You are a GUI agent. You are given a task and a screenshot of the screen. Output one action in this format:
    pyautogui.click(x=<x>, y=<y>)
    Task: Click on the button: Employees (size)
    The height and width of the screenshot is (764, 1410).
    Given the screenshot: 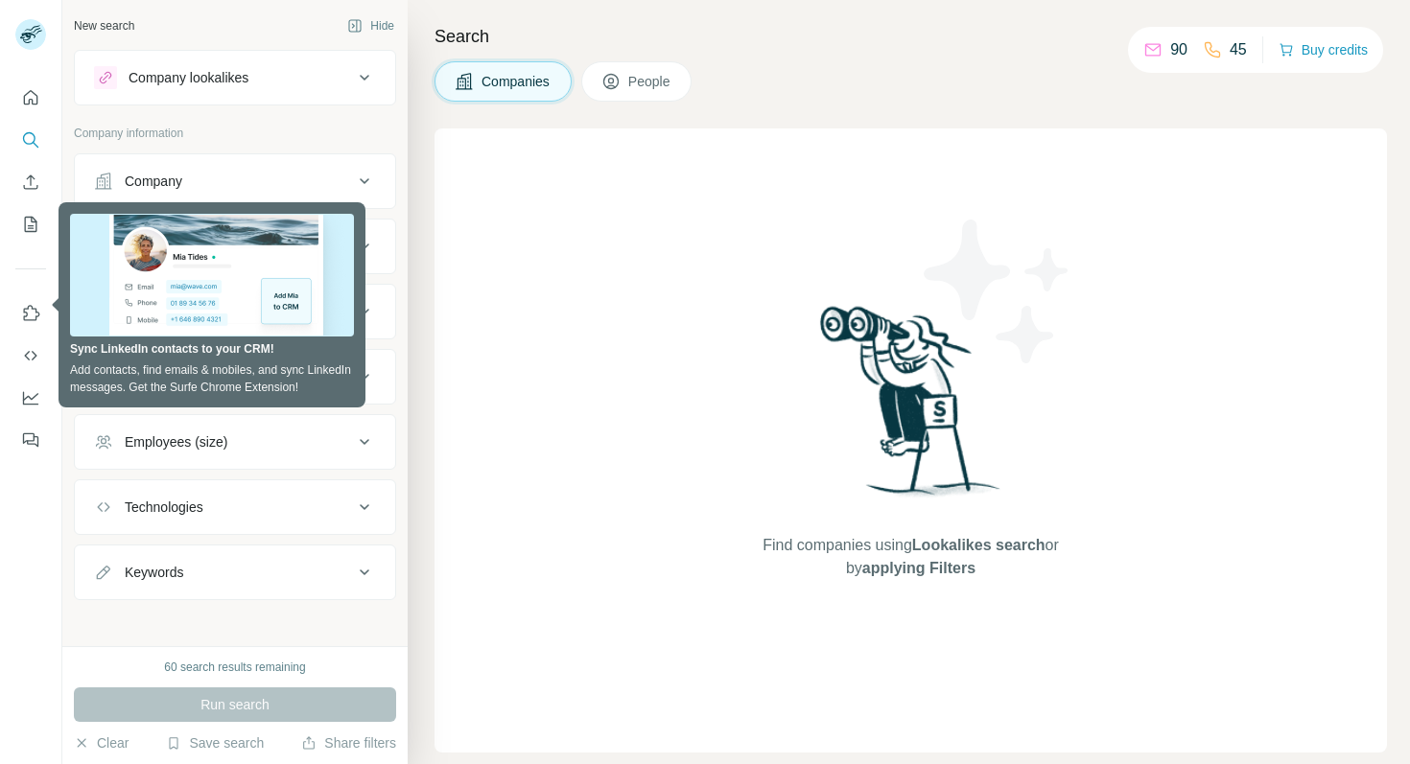 What is the action you would take?
    pyautogui.click(x=235, y=442)
    